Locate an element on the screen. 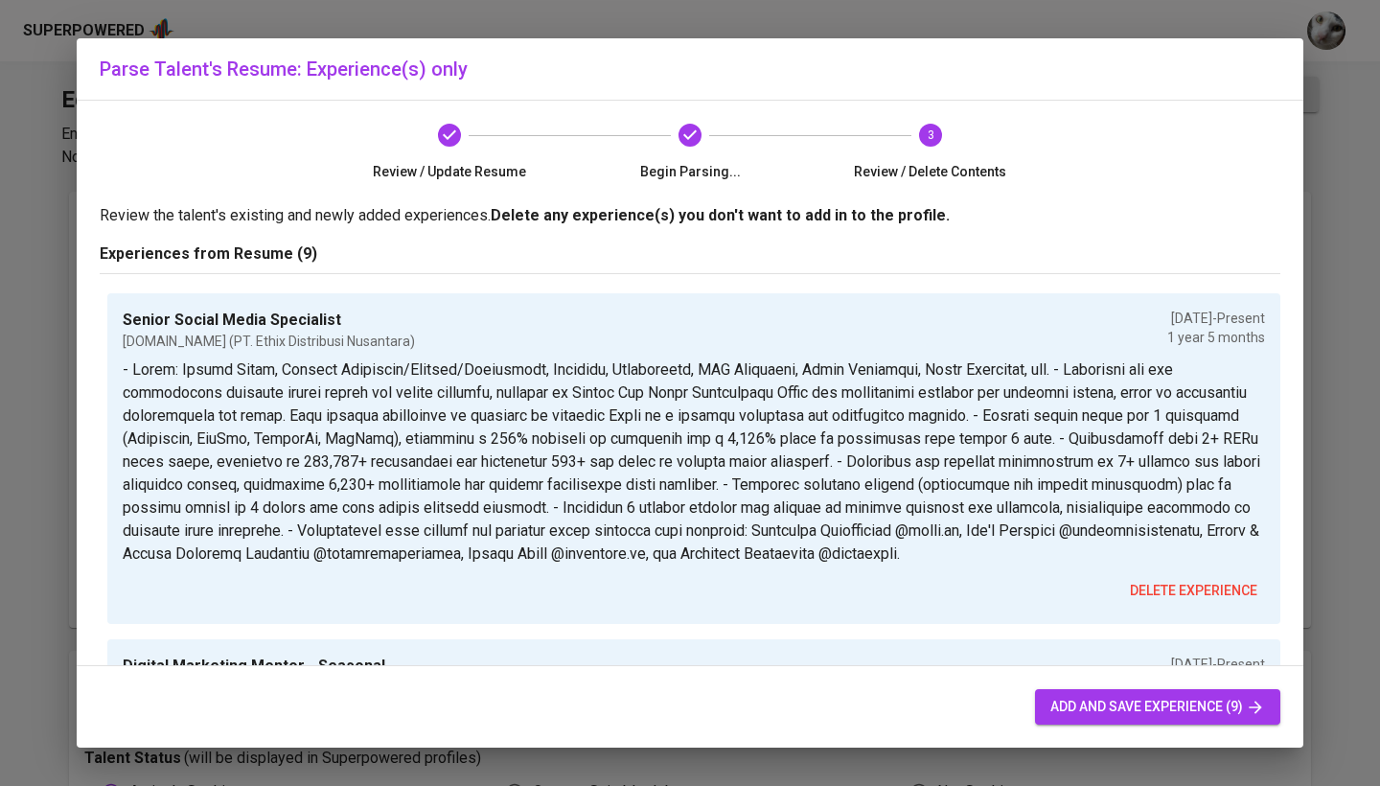 This screenshot has width=1380, height=786. button: delete experience is located at coordinates (1193, 590).